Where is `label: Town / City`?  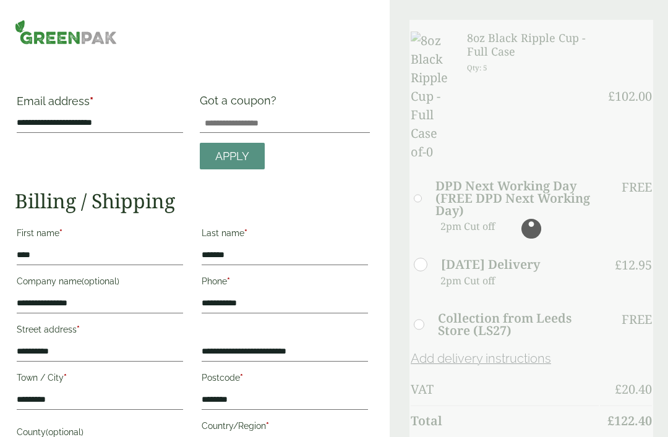 label: Town / City is located at coordinates (100, 380).